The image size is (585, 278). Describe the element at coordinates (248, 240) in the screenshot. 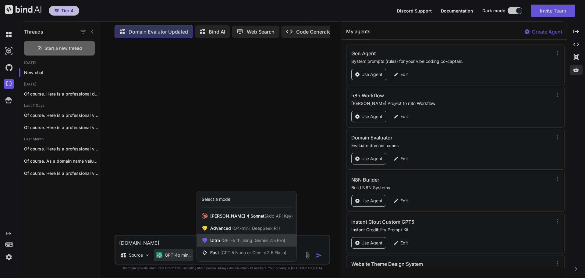

I see `span: Ultra` at that location.